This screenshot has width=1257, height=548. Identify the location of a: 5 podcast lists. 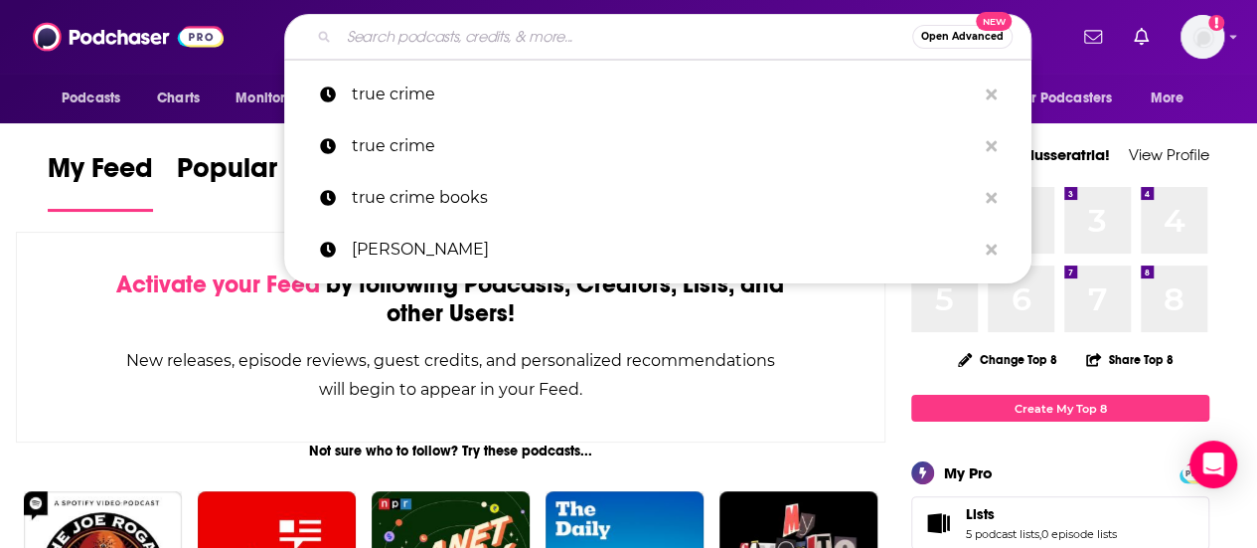
(1003, 534).